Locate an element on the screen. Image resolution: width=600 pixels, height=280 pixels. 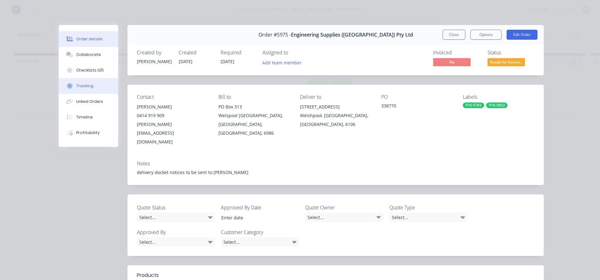
button: Order details is located at coordinates (88, 39).